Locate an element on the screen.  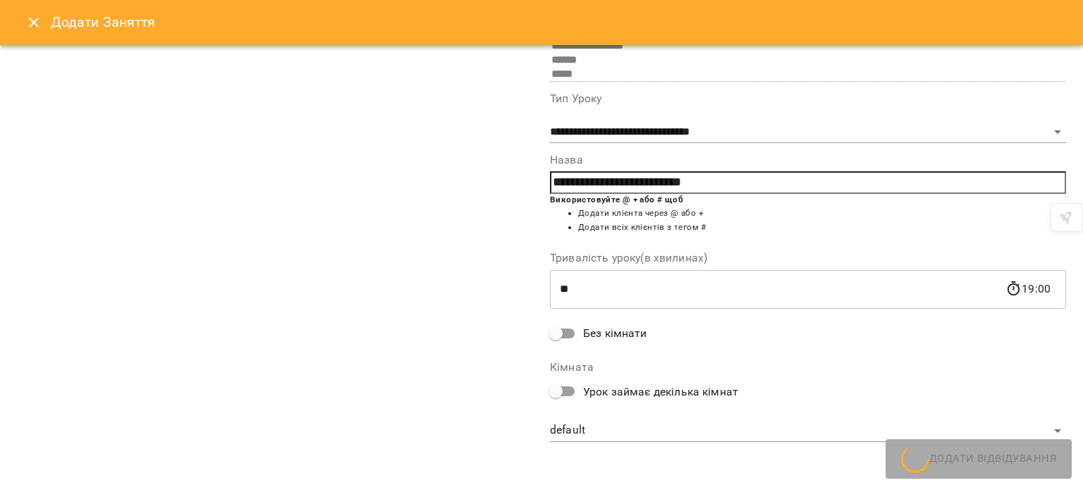
li: Додати всіх клієнтів з тегом # is located at coordinates (822, 228).